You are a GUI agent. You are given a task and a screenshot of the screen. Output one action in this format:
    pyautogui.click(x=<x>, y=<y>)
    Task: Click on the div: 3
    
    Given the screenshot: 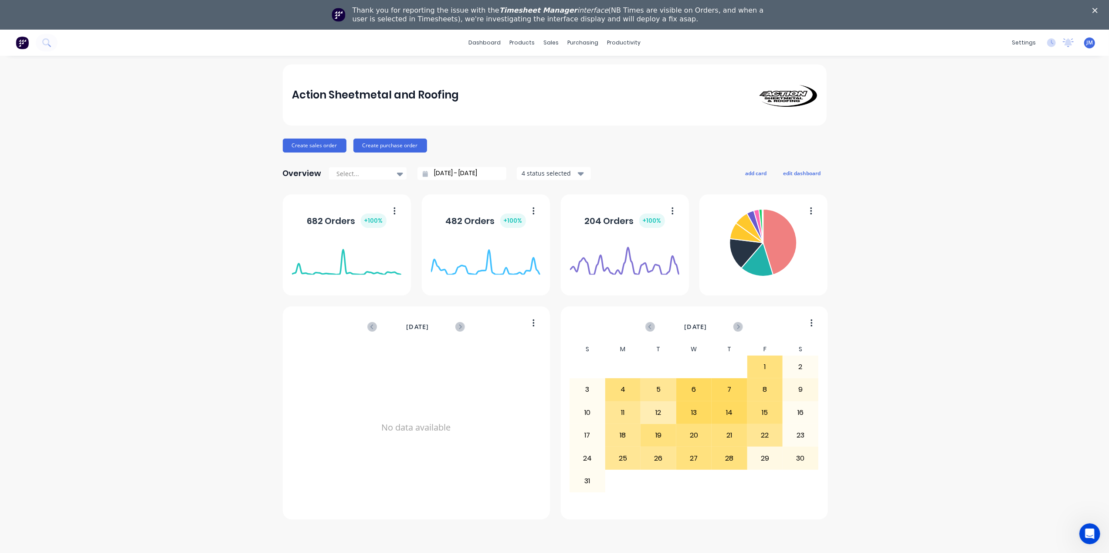 What is the action you would take?
    pyautogui.click(x=588, y=390)
    